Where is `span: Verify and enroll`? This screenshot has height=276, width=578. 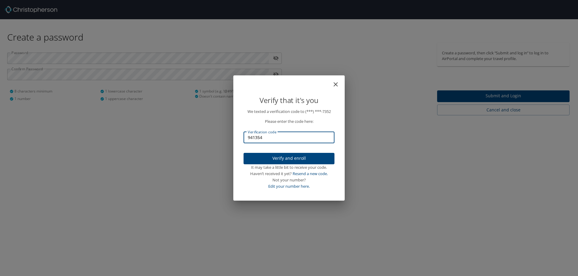
span: Verify and enroll is located at coordinates (289, 159).